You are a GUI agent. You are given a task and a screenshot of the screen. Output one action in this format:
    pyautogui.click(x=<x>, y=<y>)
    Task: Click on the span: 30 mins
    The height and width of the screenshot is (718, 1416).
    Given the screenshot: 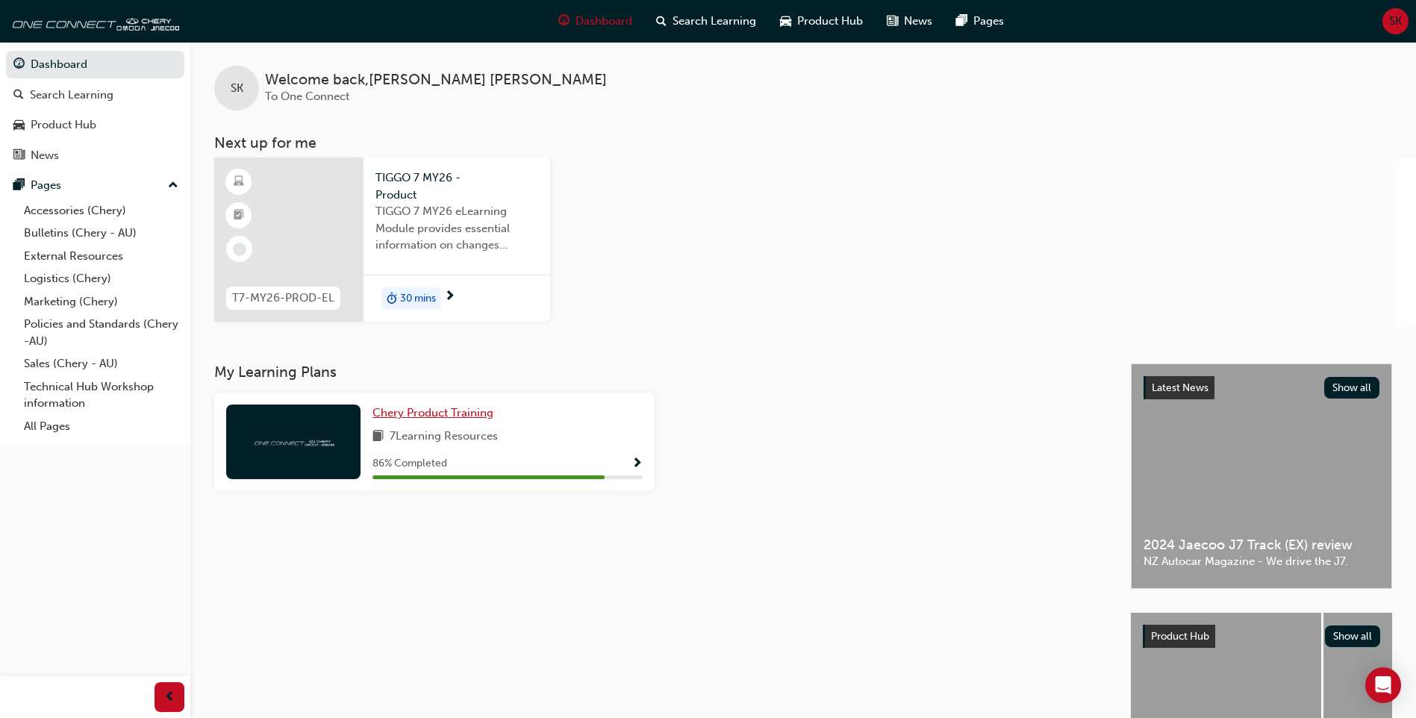 What is the action you would take?
    pyautogui.click(x=418, y=299)
    